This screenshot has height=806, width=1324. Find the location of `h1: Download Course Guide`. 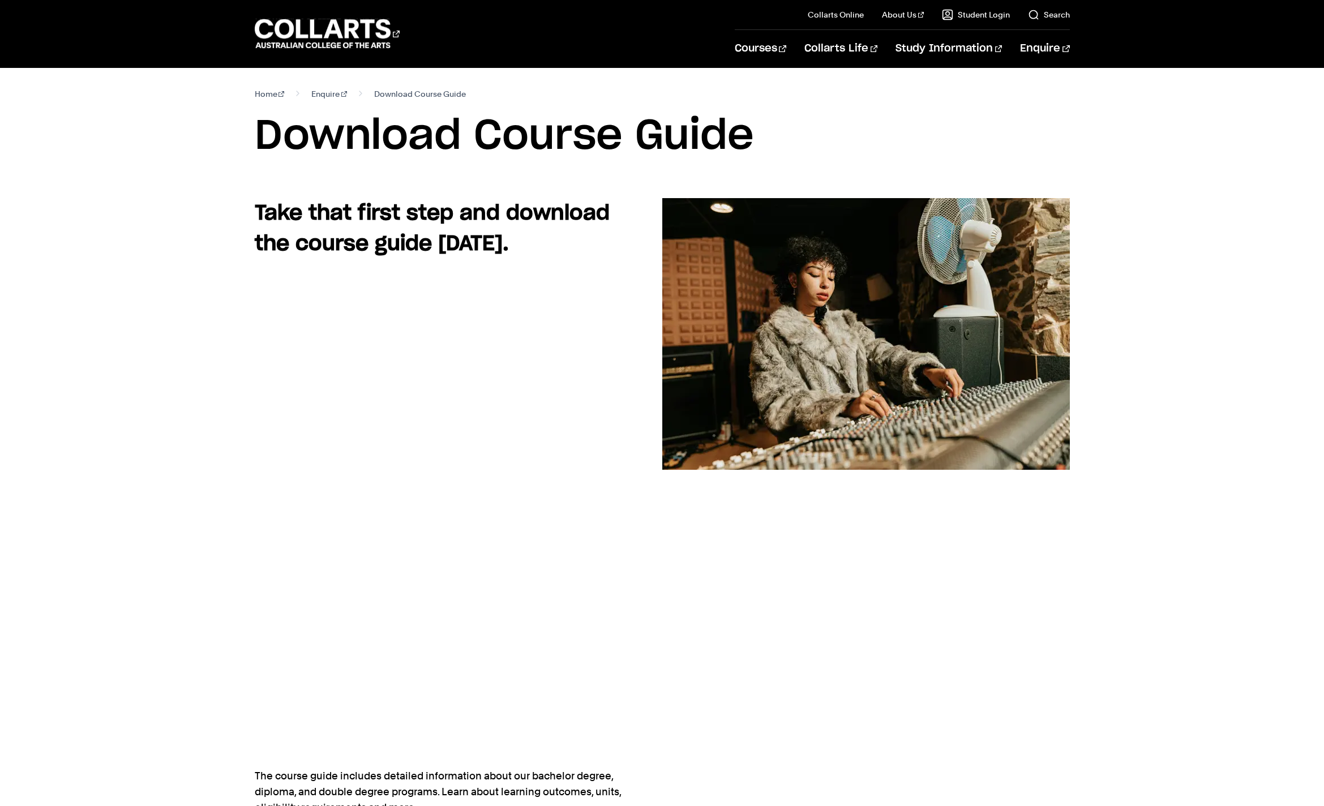

h1: Download Course Guide is located at coordinates (662, 136).